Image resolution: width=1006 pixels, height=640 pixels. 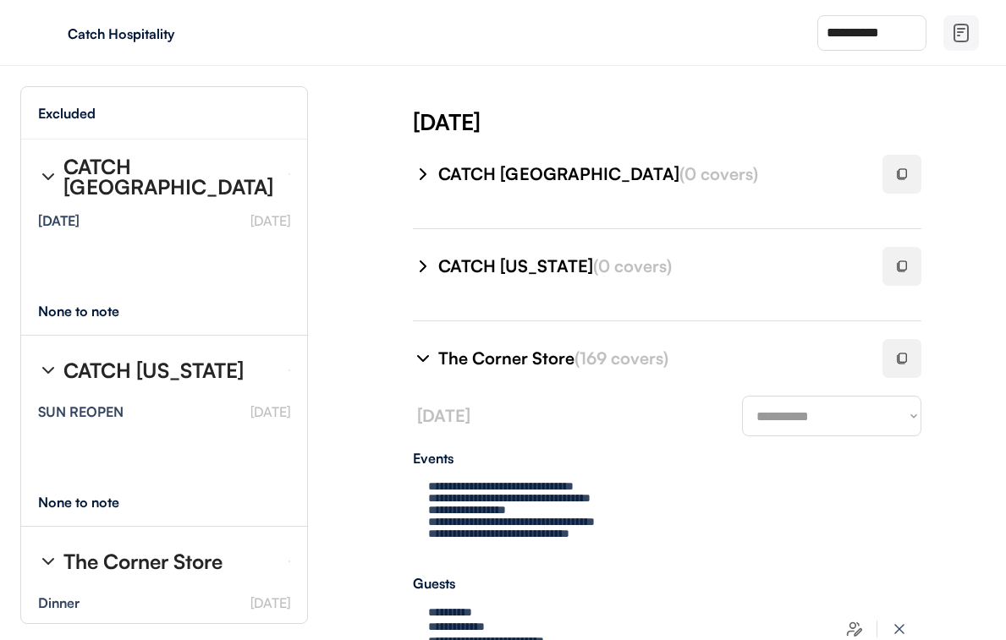 I want to click on div: Guests, so click(x=667, y=584).